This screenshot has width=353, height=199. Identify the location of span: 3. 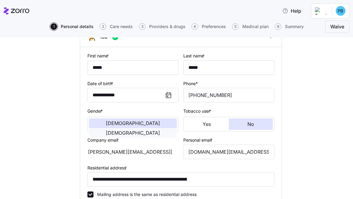
(142, 27).